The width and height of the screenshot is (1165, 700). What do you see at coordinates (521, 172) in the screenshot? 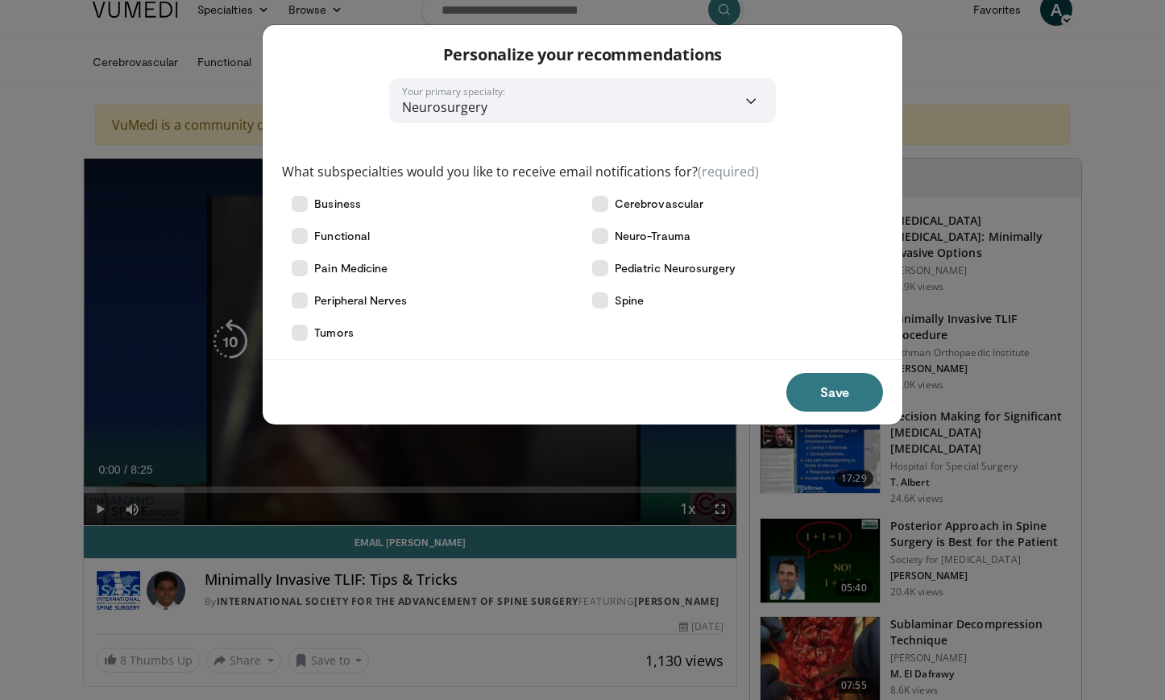
I see `label: What subspecialties would you like to receive email notifications for?` at bounding box center [521, 172].